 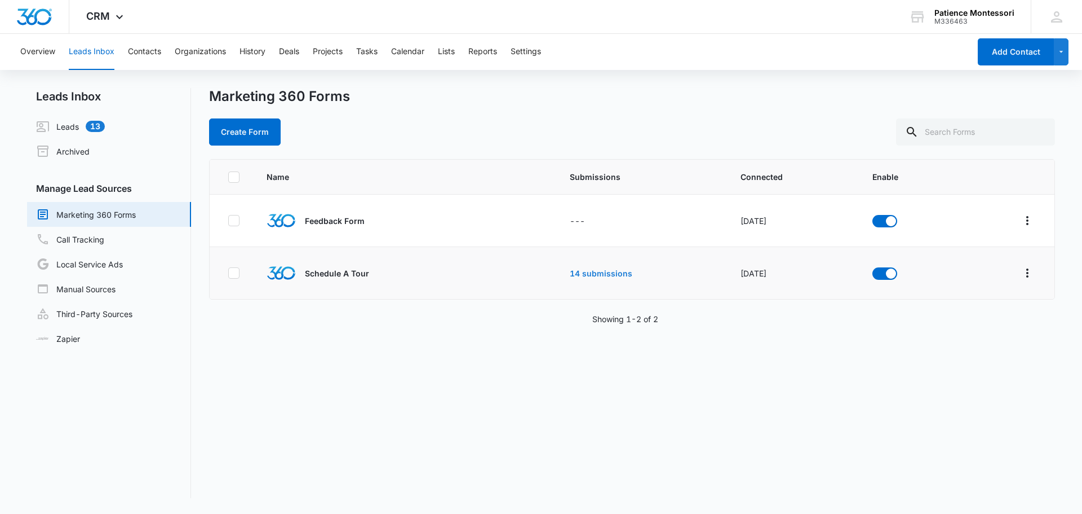 I want to click on button: Deals, so click(x=289, y=52).